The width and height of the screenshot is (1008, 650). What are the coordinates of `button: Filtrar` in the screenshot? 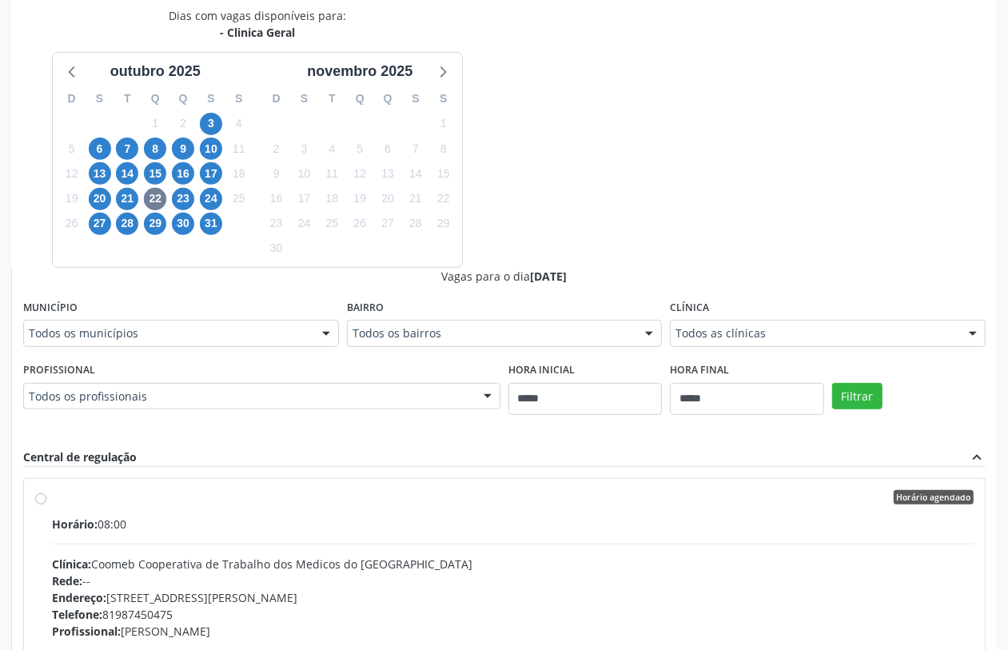 It's located at (857, 397).